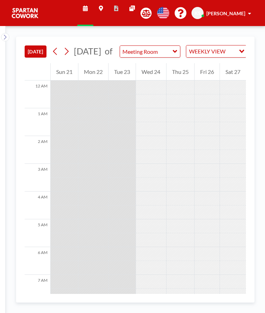 The height and width of the screenshot is (313, 265). What do you see at coordinates (151, 72) in the screenshot?
I see `div: Wed 24` at bounding box center [151, 72].